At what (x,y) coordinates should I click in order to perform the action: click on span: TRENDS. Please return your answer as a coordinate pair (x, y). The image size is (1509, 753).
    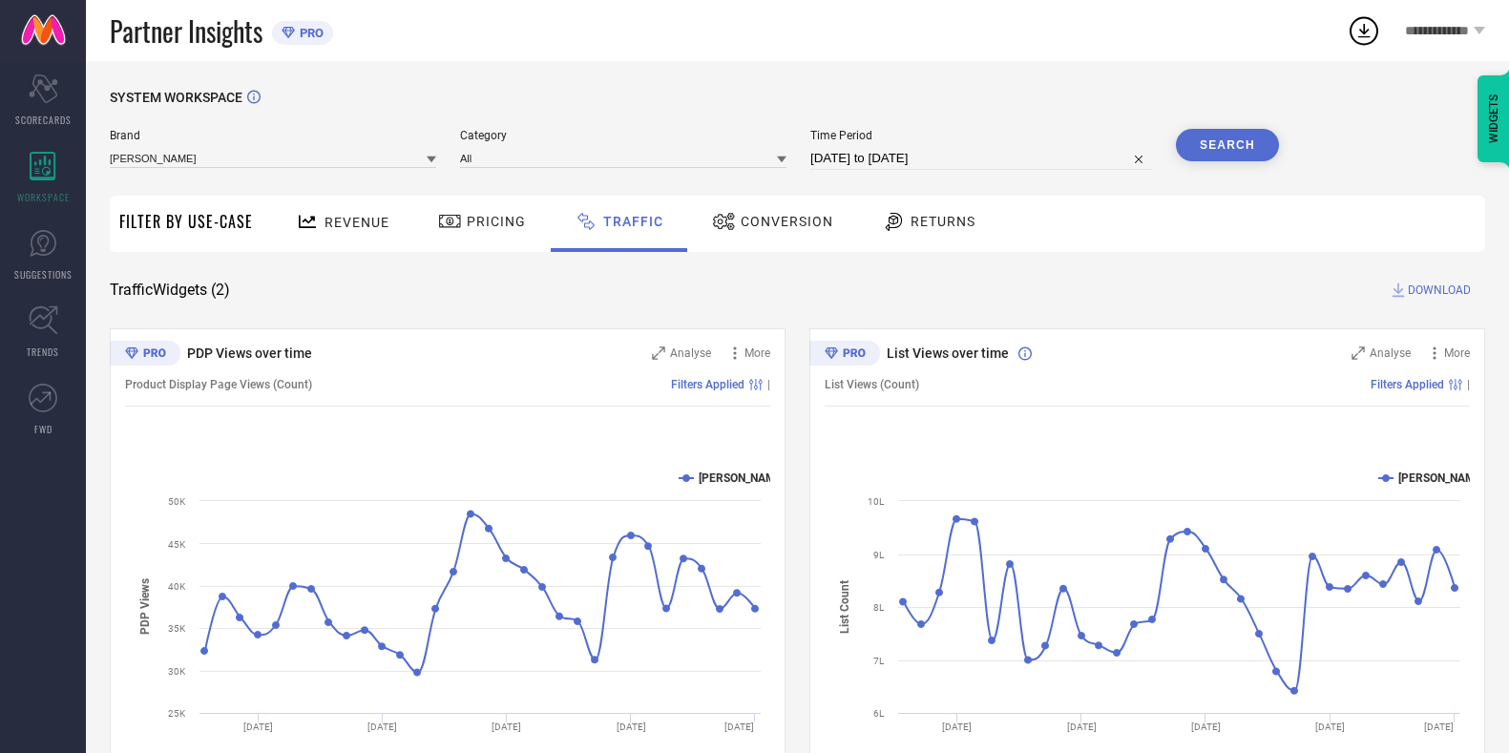
    Looking at the image, I should click on (43, 351).